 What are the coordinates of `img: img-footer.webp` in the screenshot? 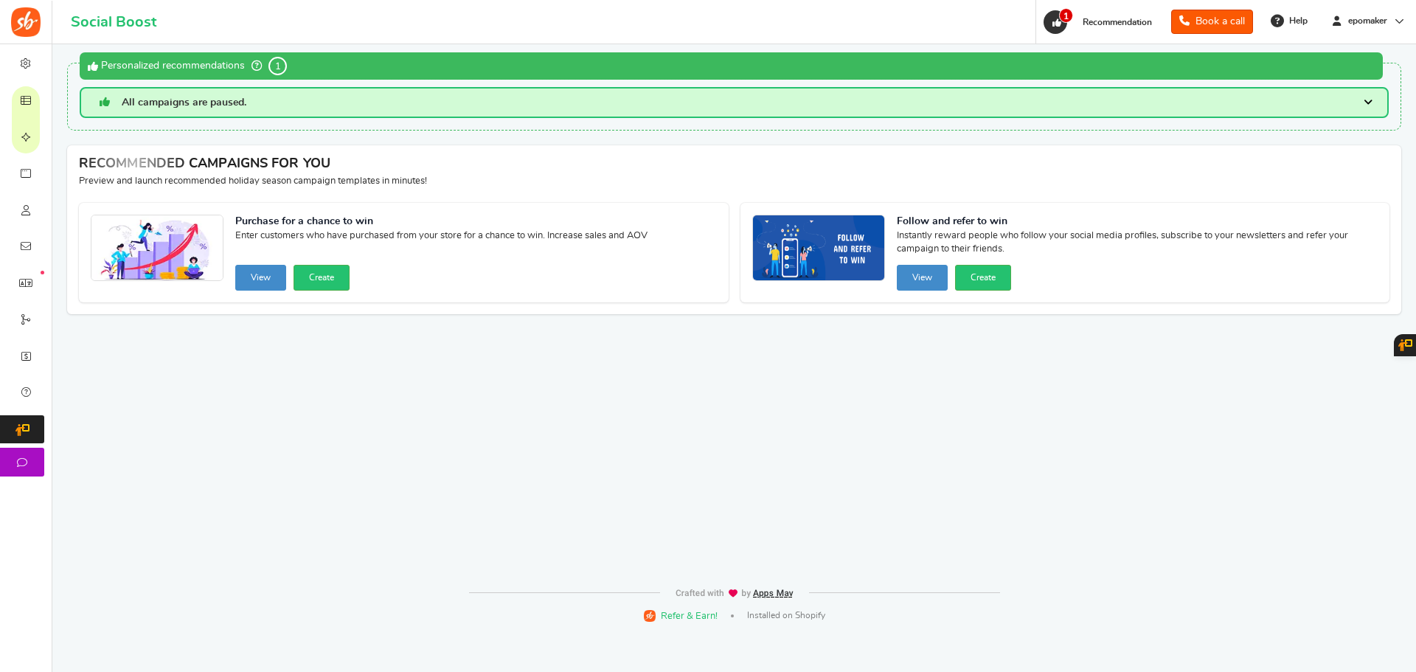 It's located at (734, 593).